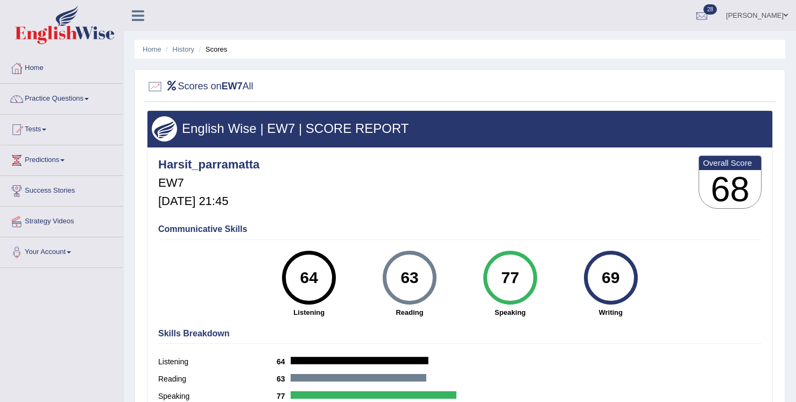 This screenshot has height=402, width=796. I want to click on a: Strategy Videos, so click(62, 220).